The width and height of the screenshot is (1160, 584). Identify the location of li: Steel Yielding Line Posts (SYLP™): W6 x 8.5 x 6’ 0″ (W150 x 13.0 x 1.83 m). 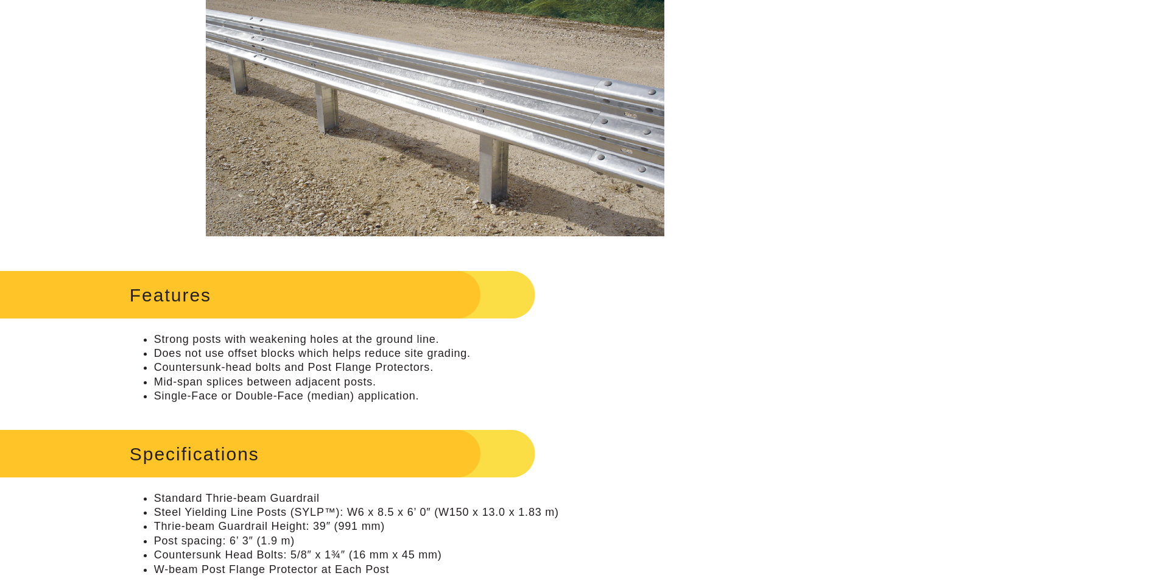
(447, 512).